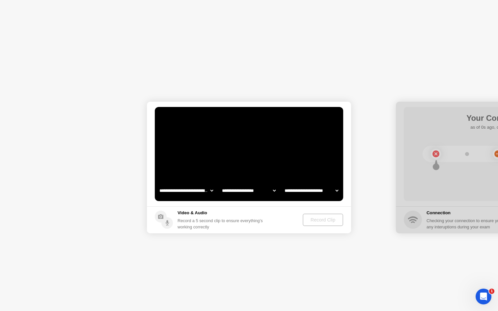  I want to click on h5: Video & Audio, so click(221, 213).